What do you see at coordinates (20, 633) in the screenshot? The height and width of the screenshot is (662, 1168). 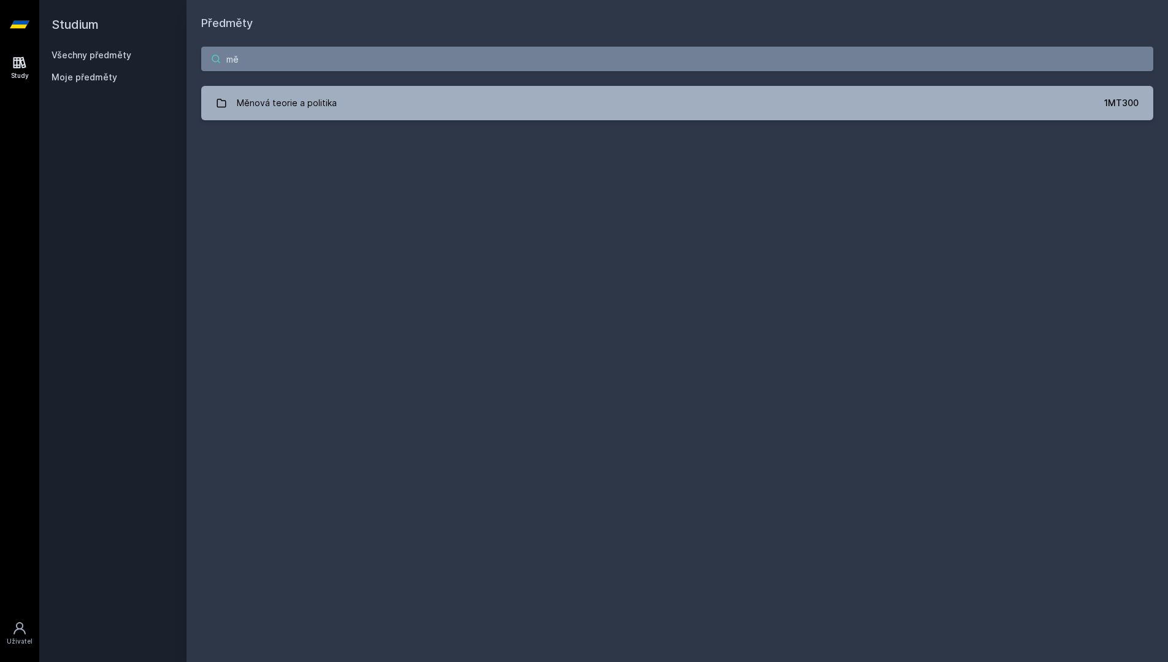 I see `a: Uživatel` at bounding box center [20, 633].